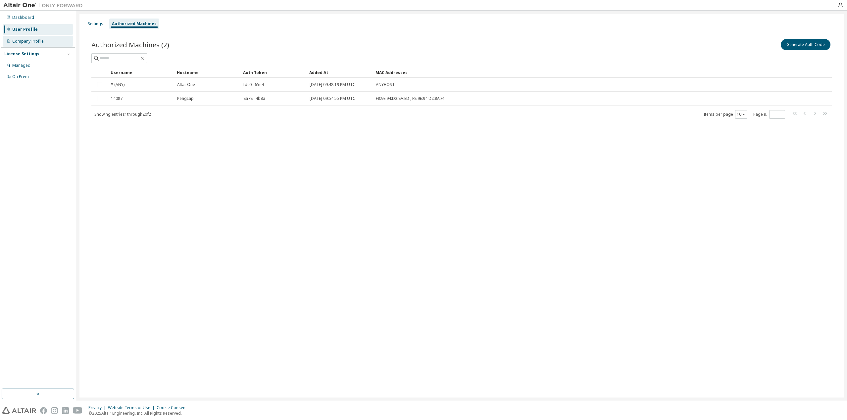 The image size is (847, 420). Describe the element at coordinates (570, 72) in the screenshot. I see `div: MAC Addresses` at that location.